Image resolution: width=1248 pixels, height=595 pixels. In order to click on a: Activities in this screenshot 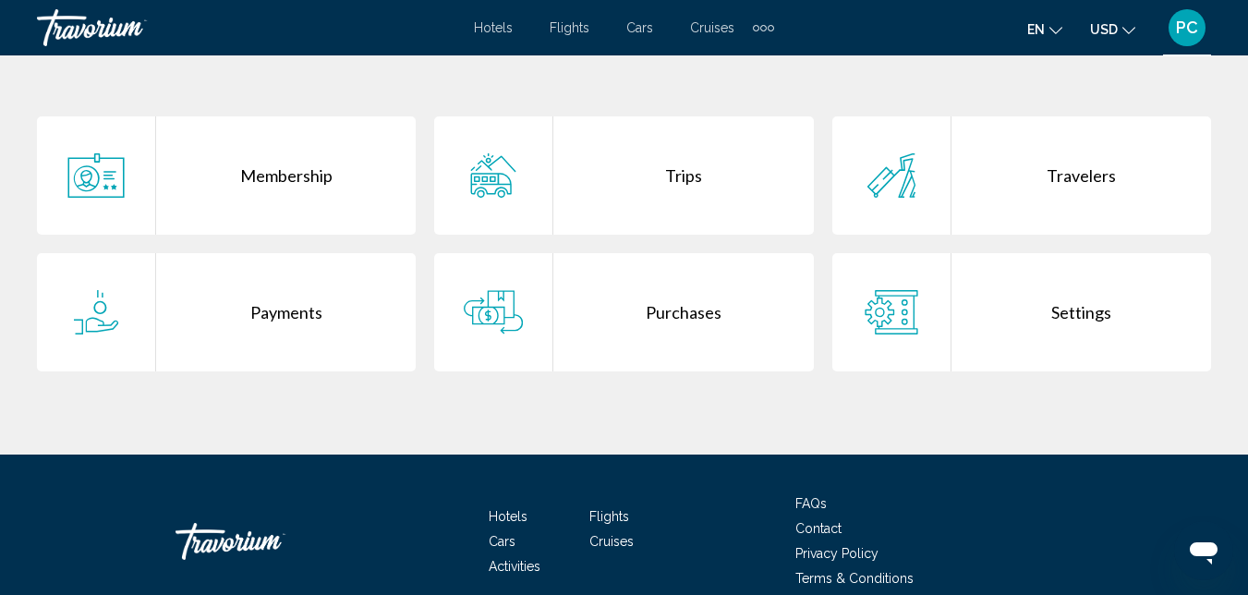, I will do `click(514, 566)`.